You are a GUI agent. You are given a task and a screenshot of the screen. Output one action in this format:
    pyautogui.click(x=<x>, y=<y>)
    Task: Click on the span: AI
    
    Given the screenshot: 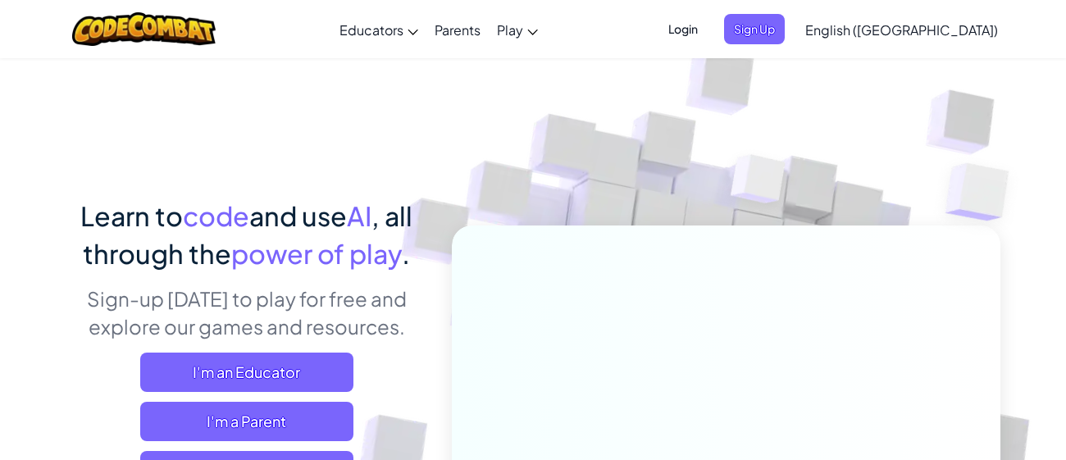 What is the action you would take?
    pyautogui.click(x=359, y=216)
    